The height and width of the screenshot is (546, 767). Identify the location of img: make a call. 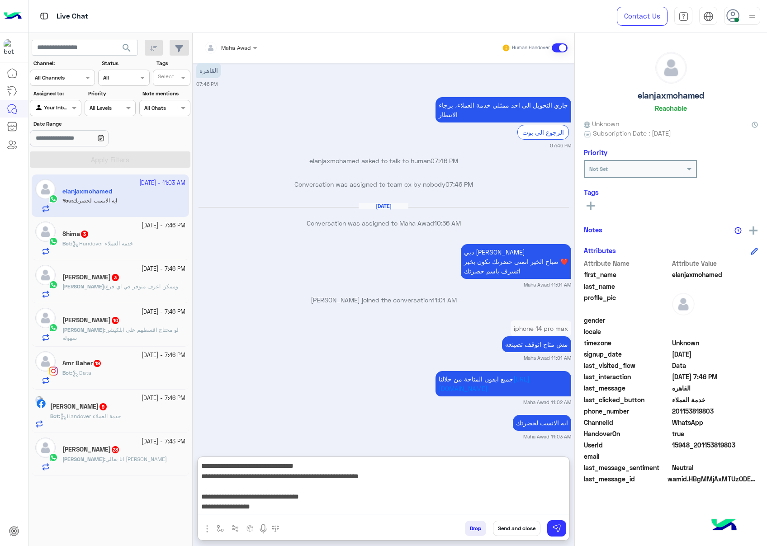
(275, 529).